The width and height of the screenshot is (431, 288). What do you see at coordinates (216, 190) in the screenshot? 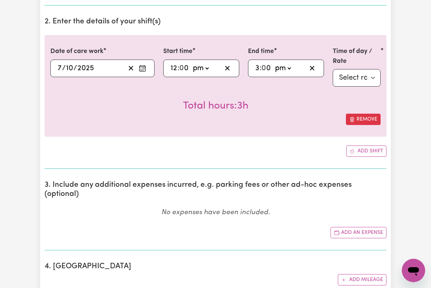
I see `h2: 3. Include any additional expenses incurred, e.g. parking fees or other ad-hoc expenses (optional)` at bounding box center [216, 190].